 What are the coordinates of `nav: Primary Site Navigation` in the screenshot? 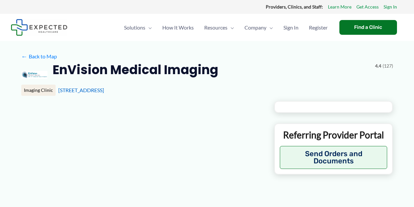 It's located at (226, 28).